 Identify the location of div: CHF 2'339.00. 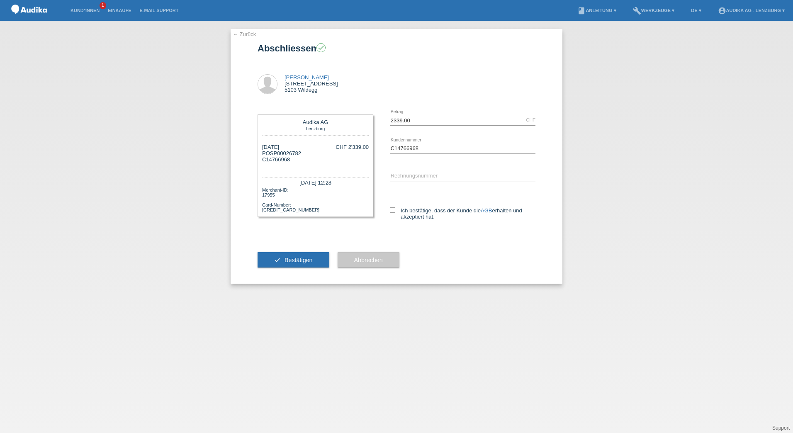
(352, 147).